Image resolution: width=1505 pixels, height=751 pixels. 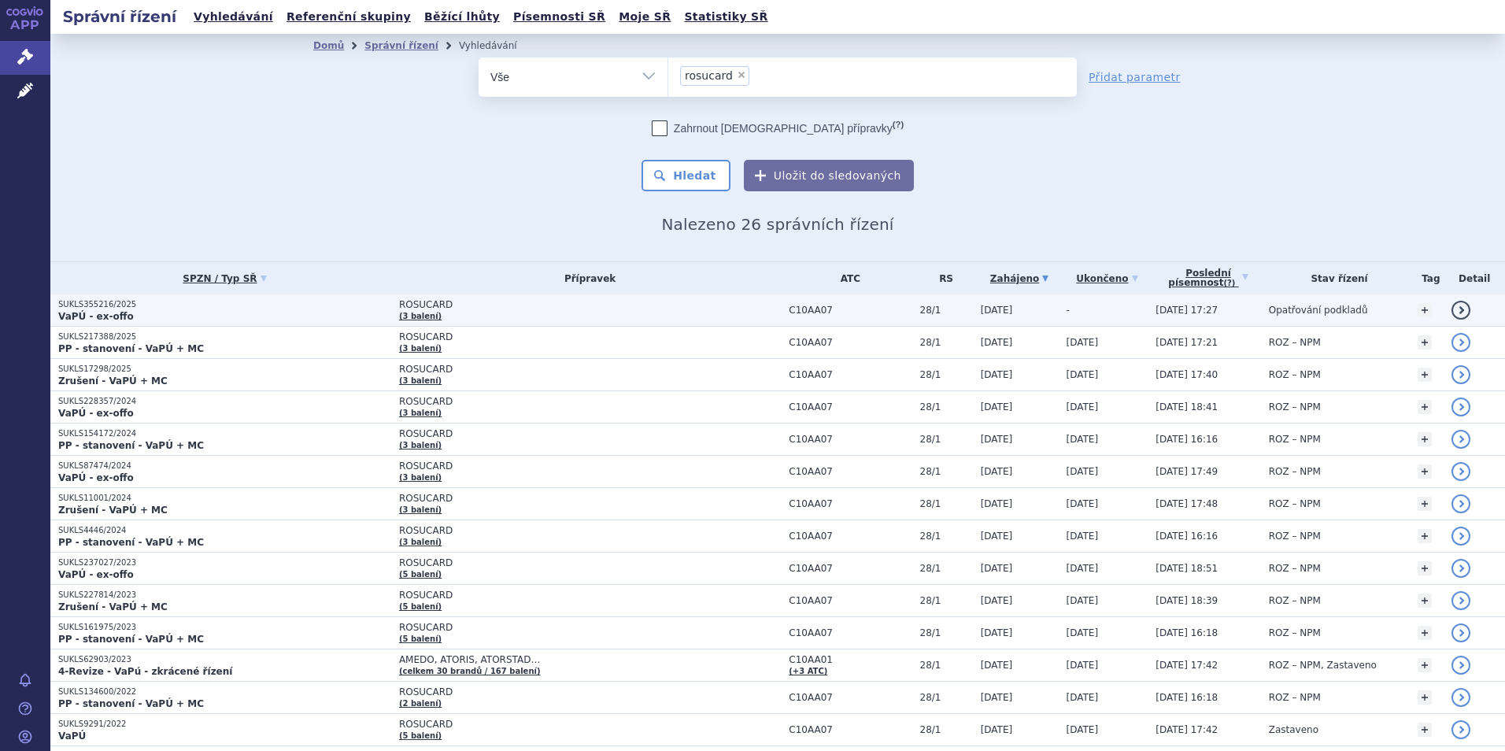 I want to click on li: Vyhledávání, so click(x=498, y=46).